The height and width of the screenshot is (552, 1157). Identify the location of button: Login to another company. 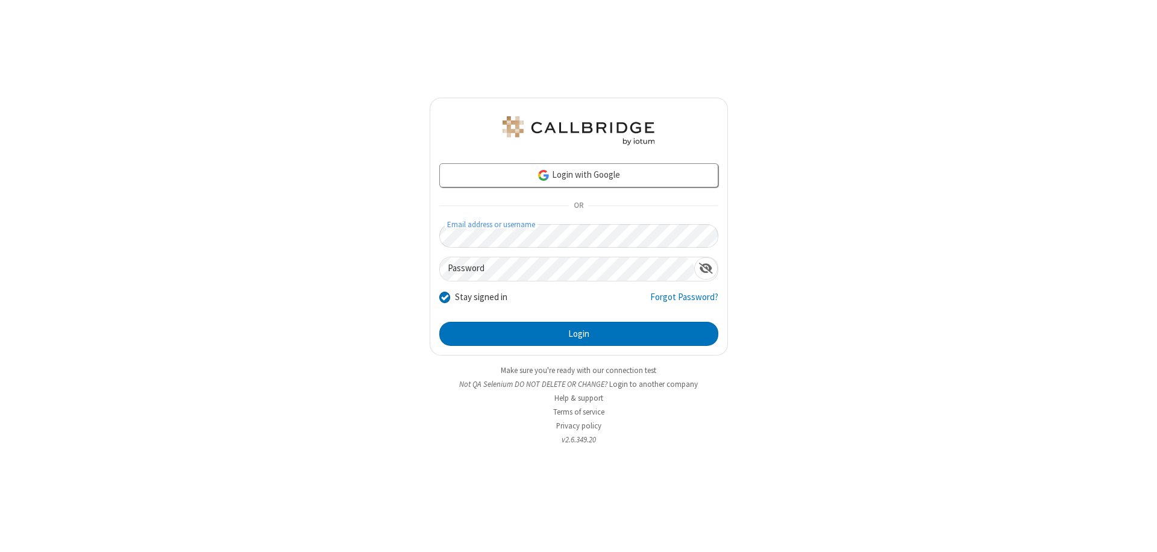
(653, 384).